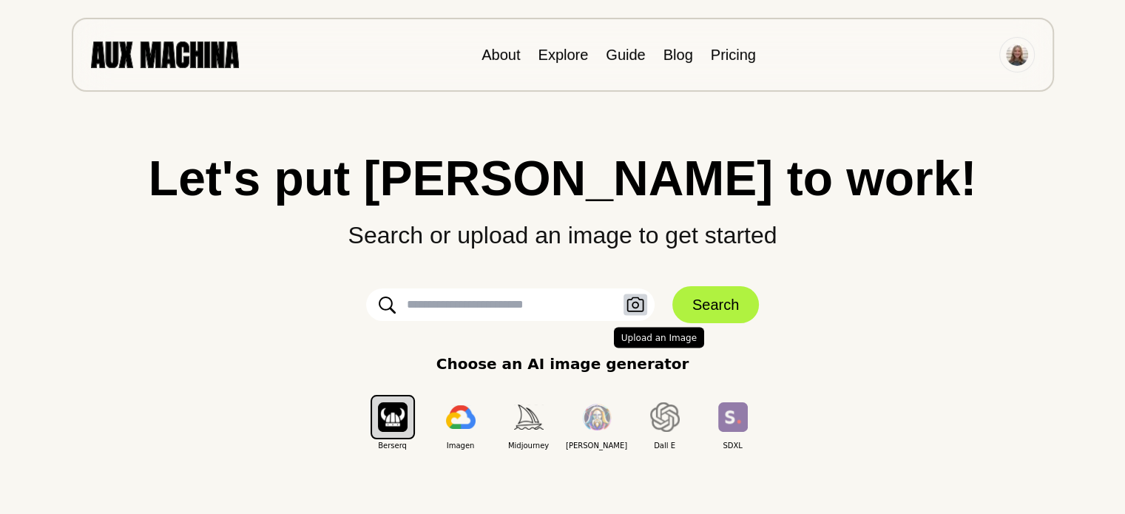  Describe the element at coordinates (659, 337) in the screenshot. I see `span: Upload an Image` at that location.